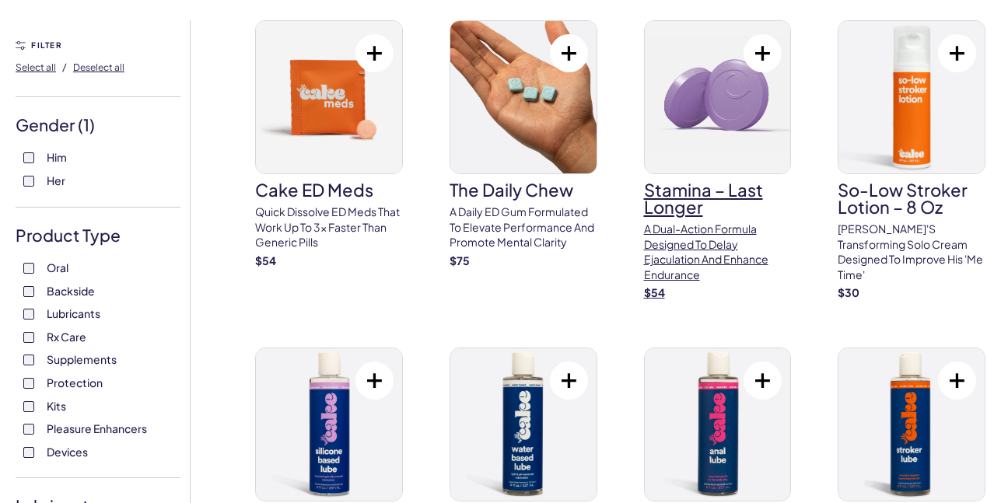  What do you see at coordinates (329, 97) in the screenshot?
I see `img: Cake ED Meds` at bounding box center [329, 97].